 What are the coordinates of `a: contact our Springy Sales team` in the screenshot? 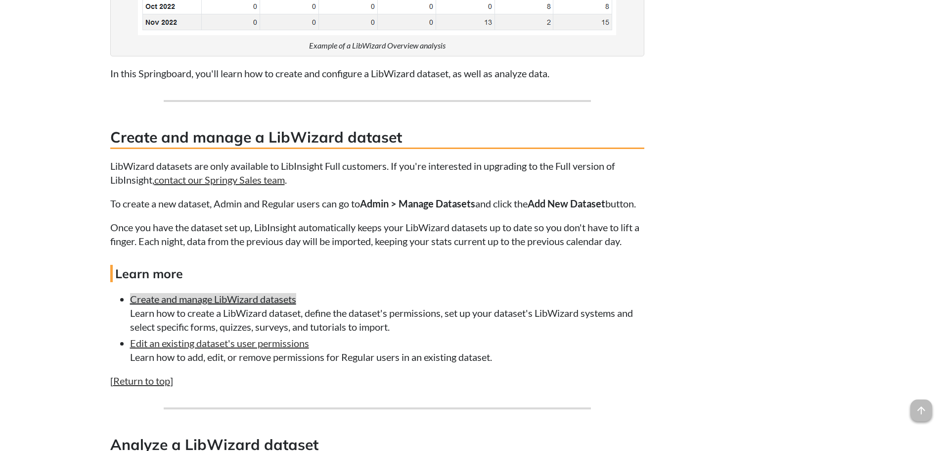 It's located at (220, 180).